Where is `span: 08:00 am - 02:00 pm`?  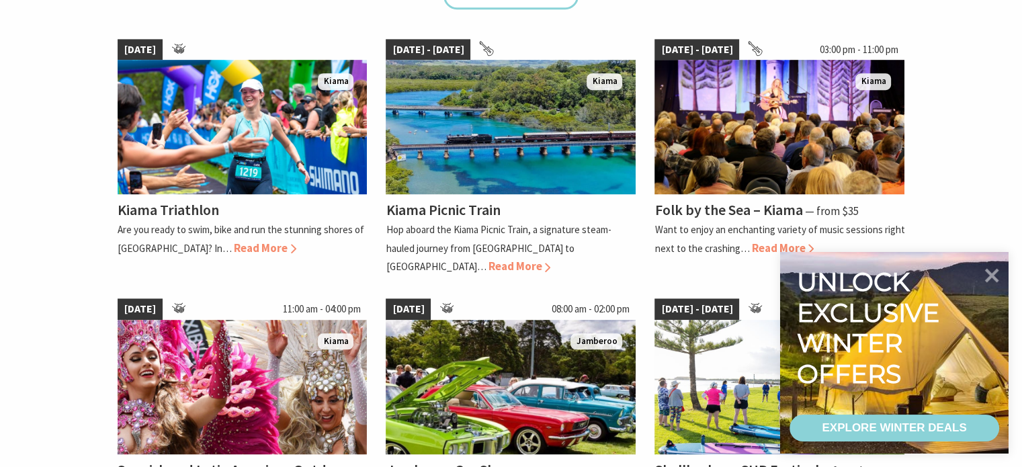
span: 08:00 am - 02:00 pm is located at coordinates (590, 309).